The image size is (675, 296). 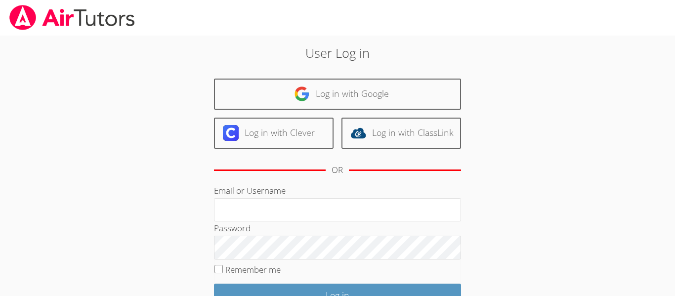 I want to click on a: Log in with Clever, so click(x=274, y=133).